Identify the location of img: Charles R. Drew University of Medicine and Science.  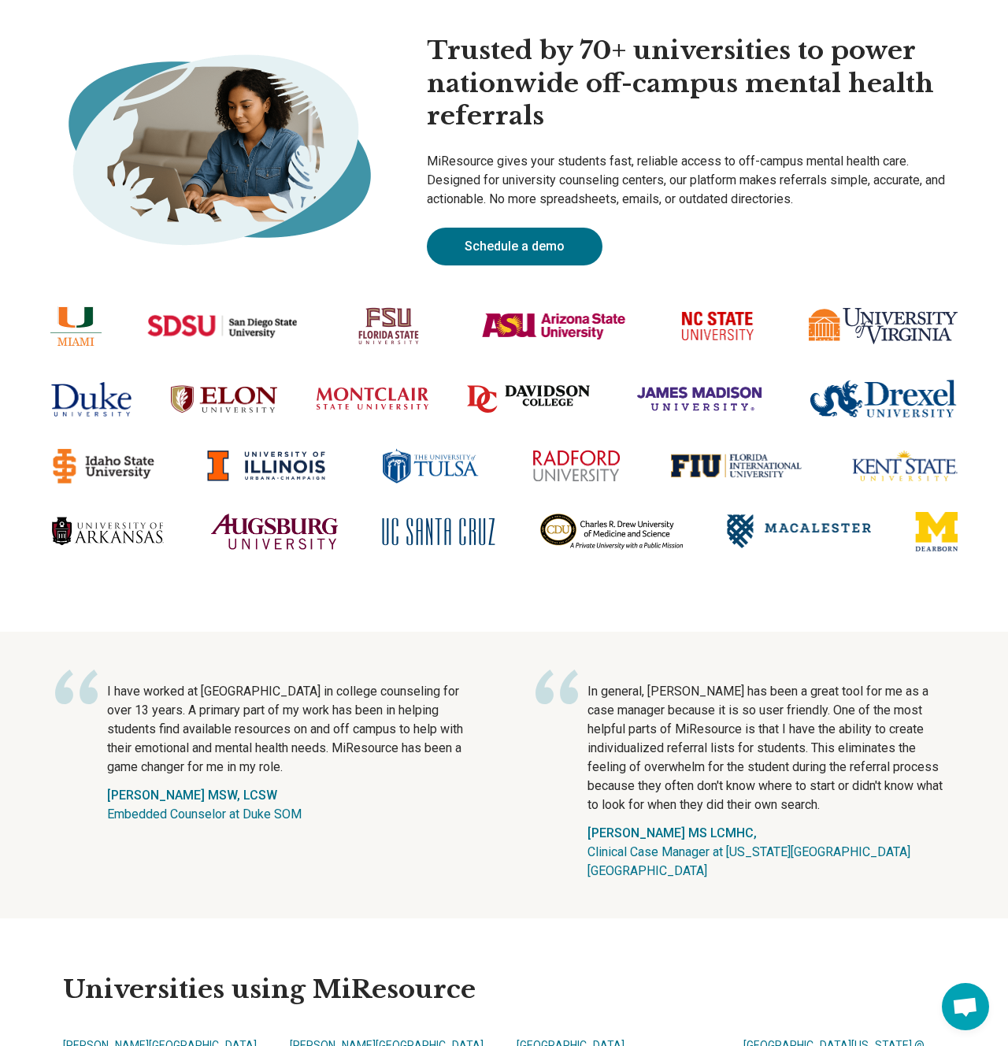
(611, 532).